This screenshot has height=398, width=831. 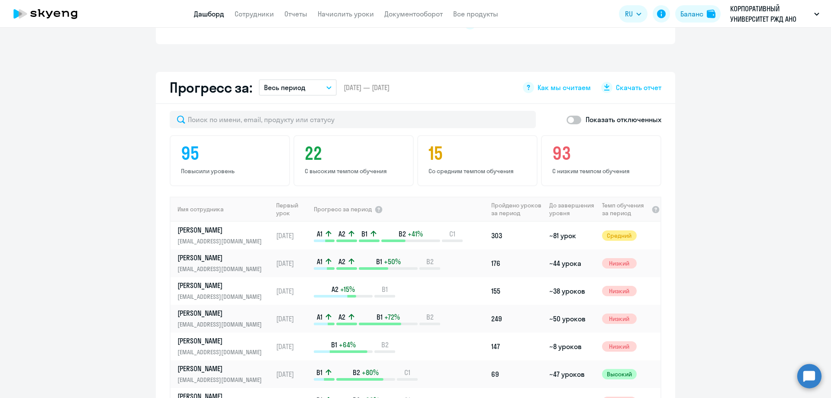 What do you see at coordinates (603, 153) in the screenshot?
I see `h4: 93` at bounding box center [603, 153].